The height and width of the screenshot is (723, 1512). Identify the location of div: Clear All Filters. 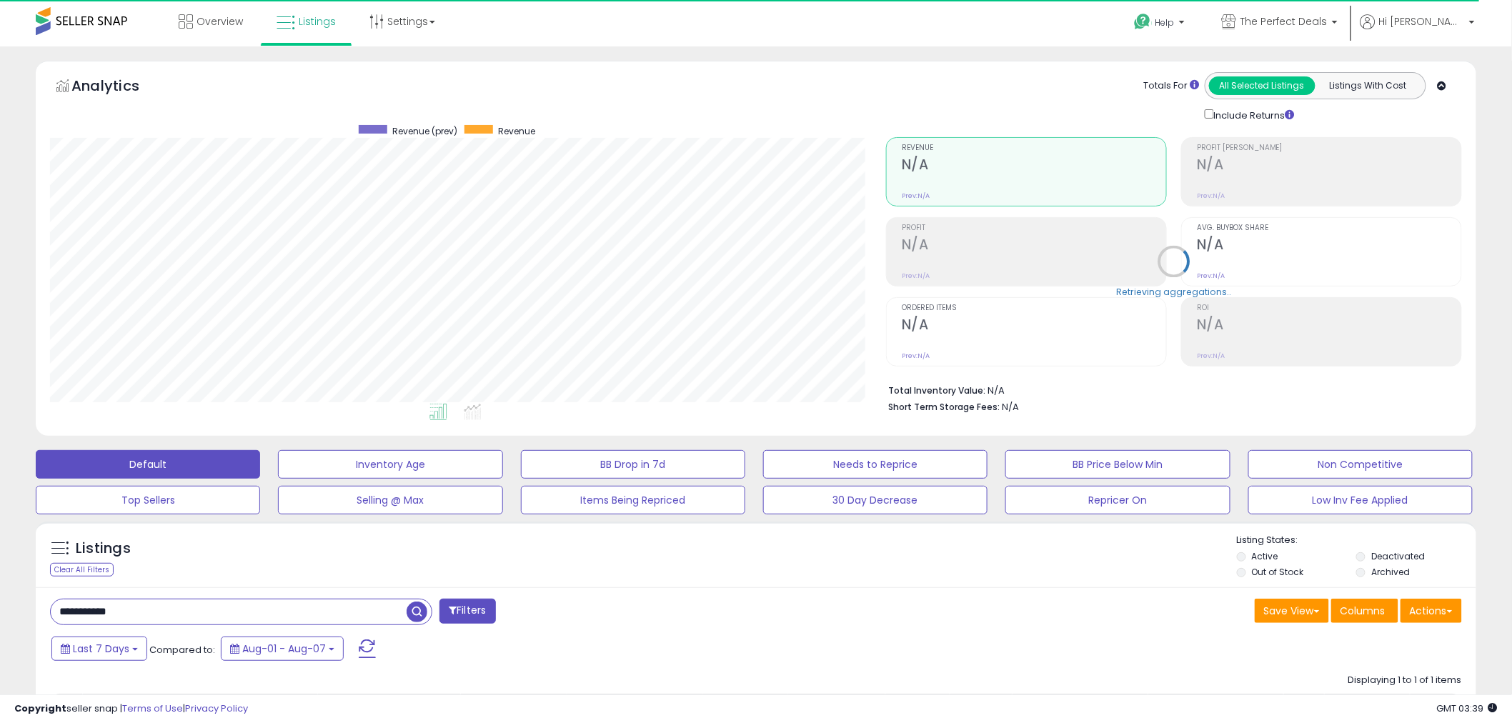
(81, 569).